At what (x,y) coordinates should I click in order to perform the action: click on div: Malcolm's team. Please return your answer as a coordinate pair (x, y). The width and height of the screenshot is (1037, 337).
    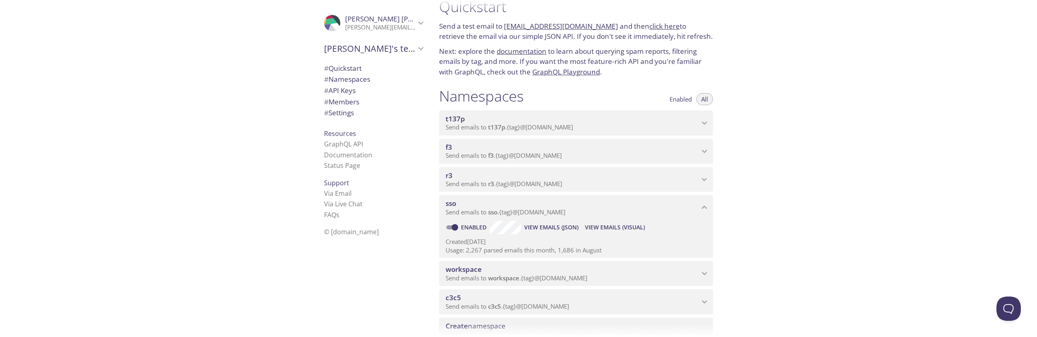
    Looking at the image, I should click on (373, 49).